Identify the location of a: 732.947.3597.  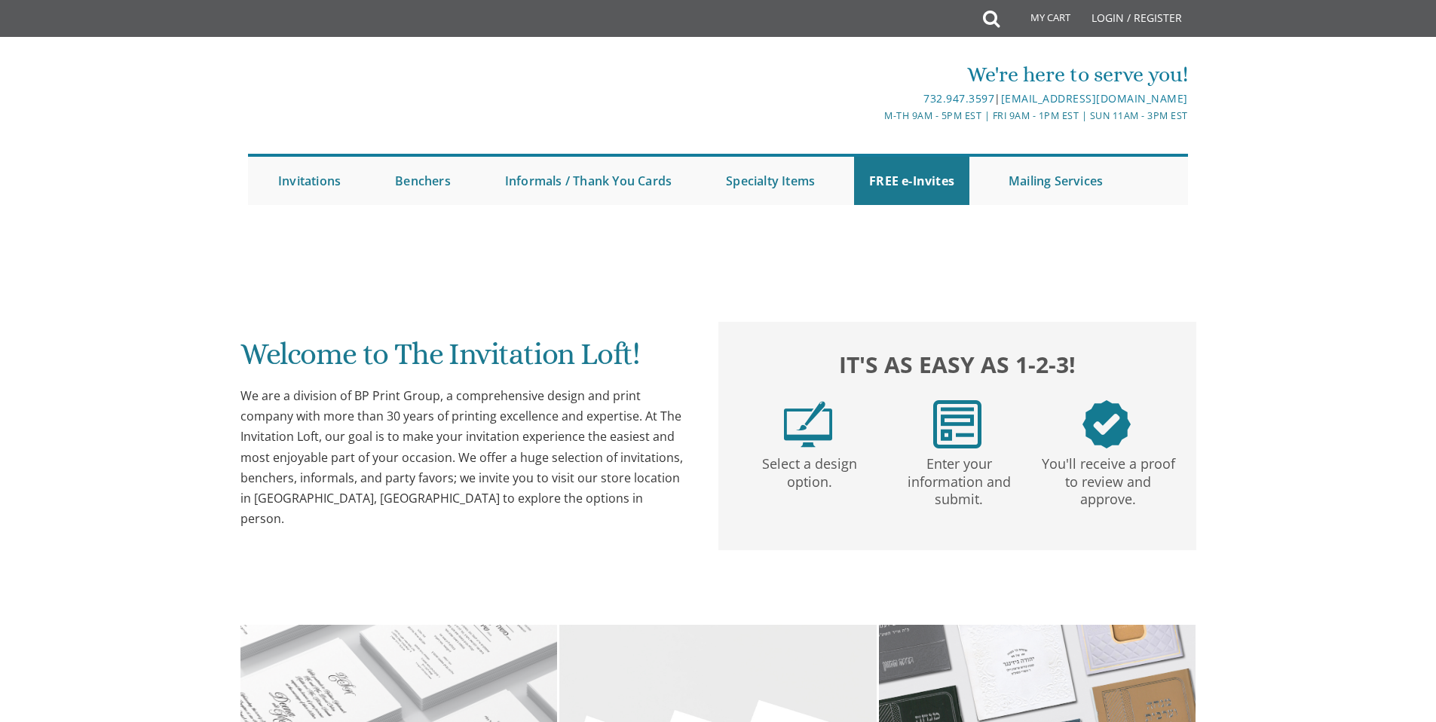
(959, 98).